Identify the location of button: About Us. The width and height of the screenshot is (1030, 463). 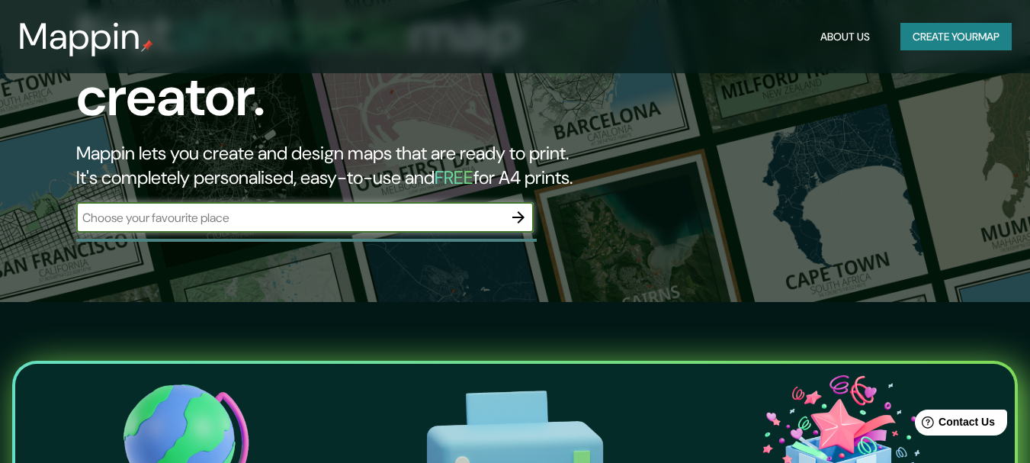
(845, 37).